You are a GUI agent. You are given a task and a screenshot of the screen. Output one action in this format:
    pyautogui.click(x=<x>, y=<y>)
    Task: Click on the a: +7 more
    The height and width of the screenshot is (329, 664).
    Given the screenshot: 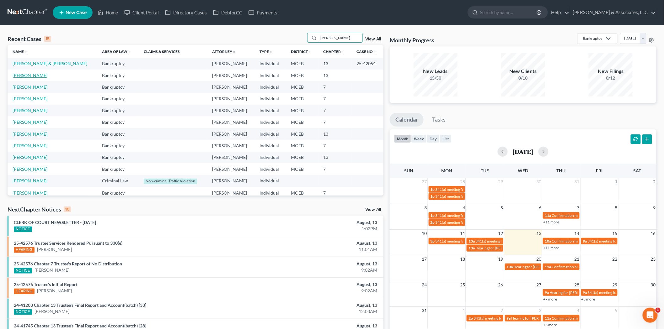 What is the action you would take?
    pyautogui.click(x=550, y=299)
    